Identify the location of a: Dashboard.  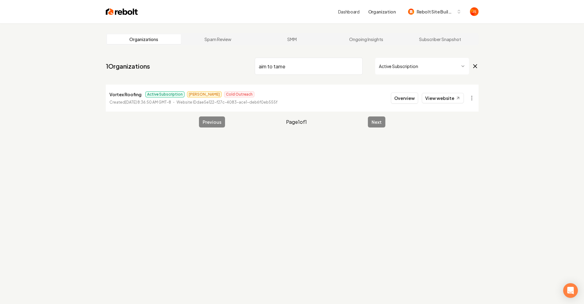
(349, 12).